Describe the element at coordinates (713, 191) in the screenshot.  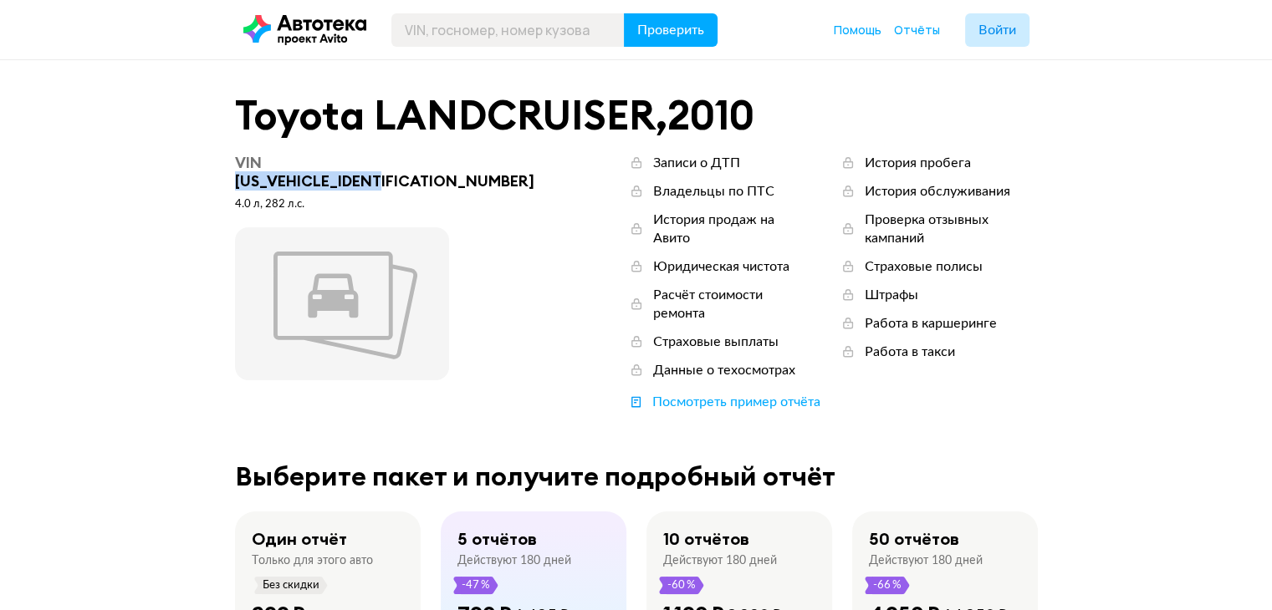
I see `div: Владельцы по ПТС` at that location.